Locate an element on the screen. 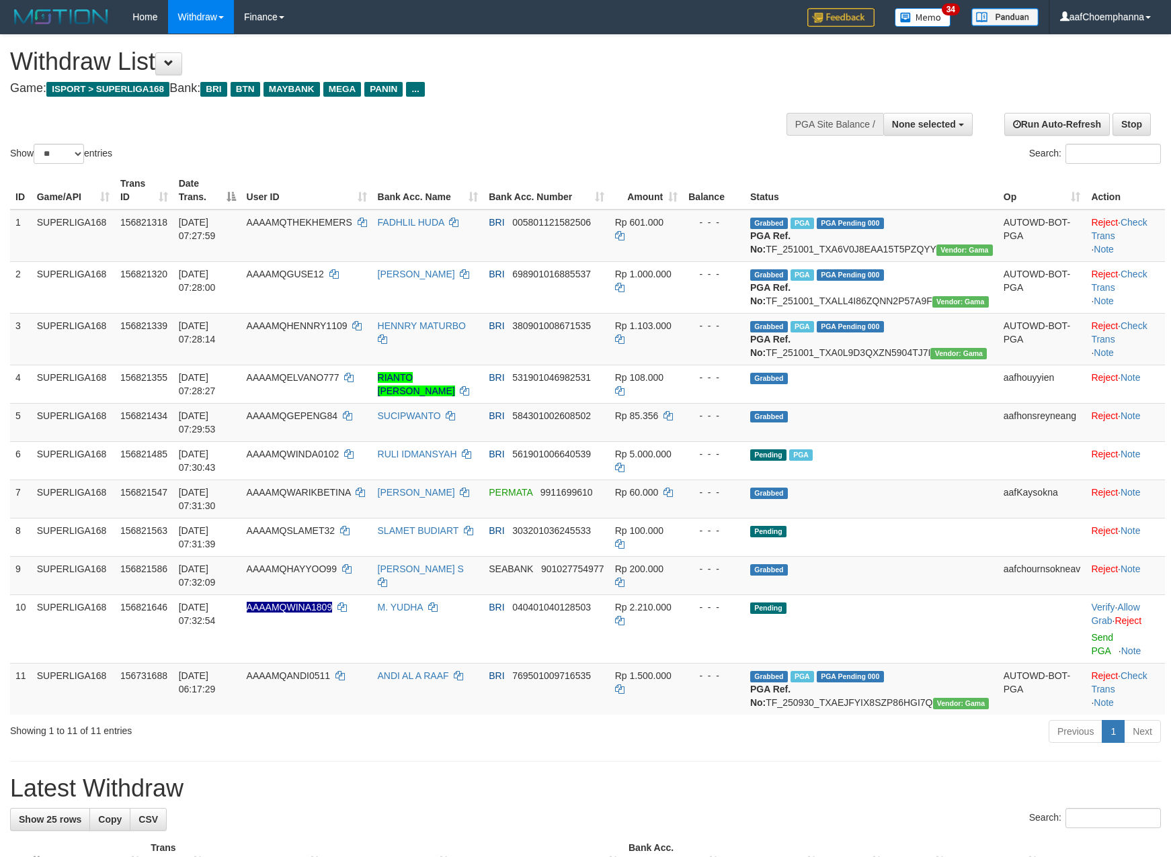 The width and height of the screenshot is (1171, 857). span: AAAAMQWARIKBETINA is located at coordinates (298, 493).